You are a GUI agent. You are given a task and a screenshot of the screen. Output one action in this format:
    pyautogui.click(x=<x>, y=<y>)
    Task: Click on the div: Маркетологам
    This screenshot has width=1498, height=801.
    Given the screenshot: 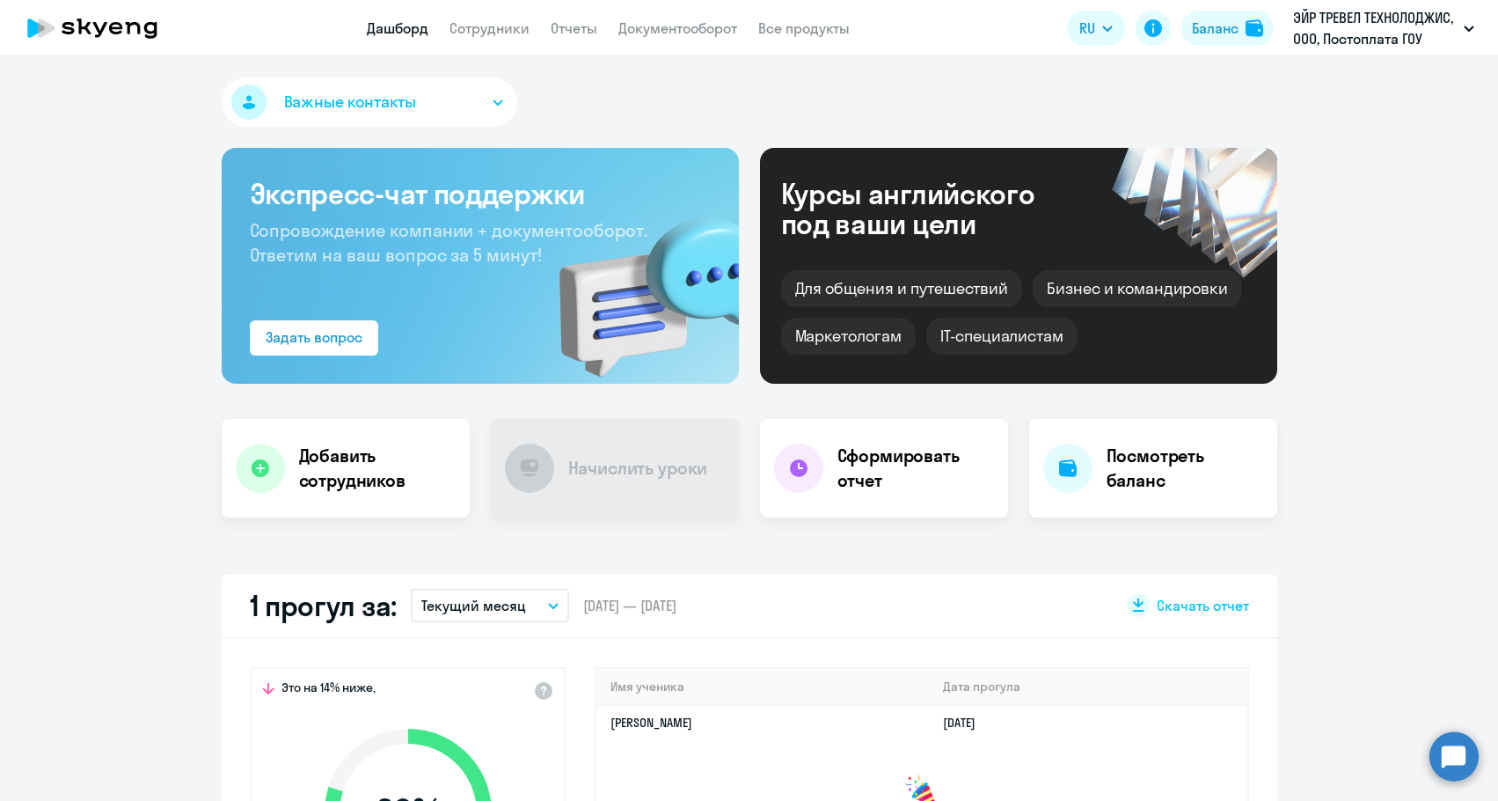 What is the action you would take?
    pyautogui.click(x=848, y=336)
    